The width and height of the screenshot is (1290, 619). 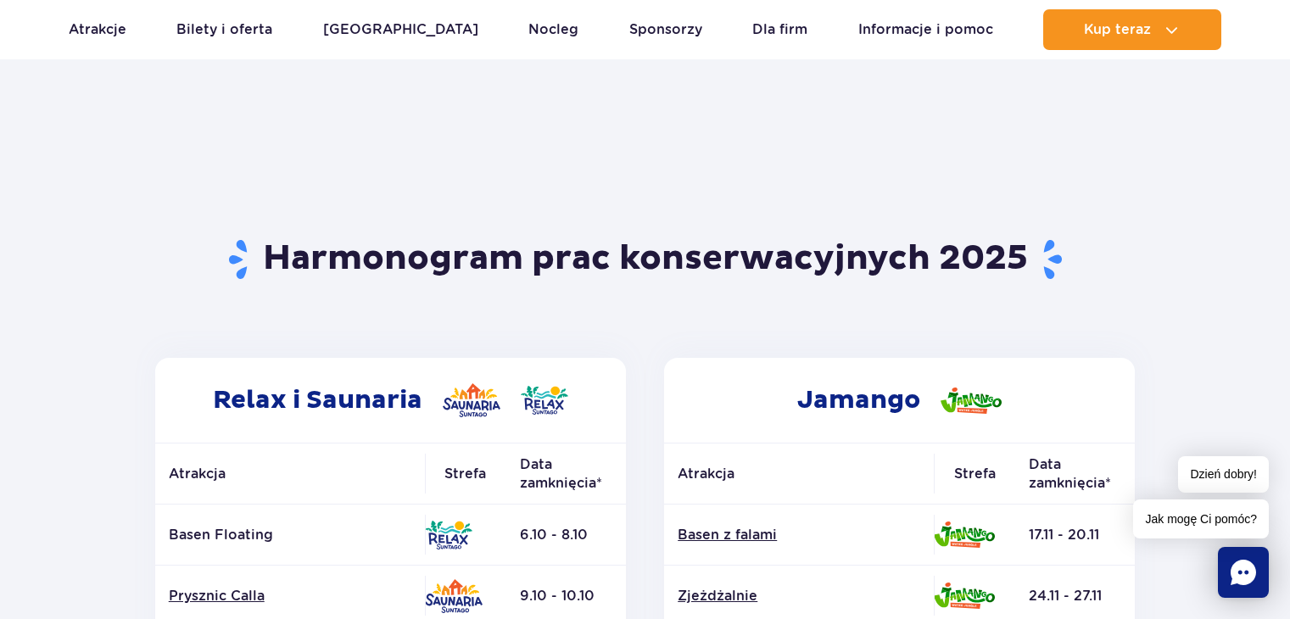 What do you see at coordinates (899, 400) in the screenshot?
I see `h2: Jamango` at bounding box center [899, 400].